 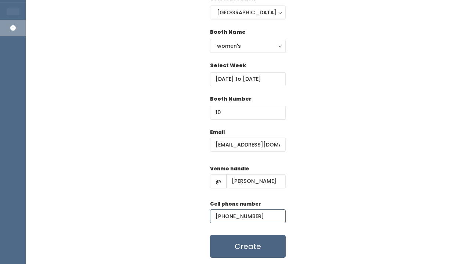 What do you see at coordinates (248, 46) in the screenshot?
I see `div: women's` at bounding box center [248, 46].